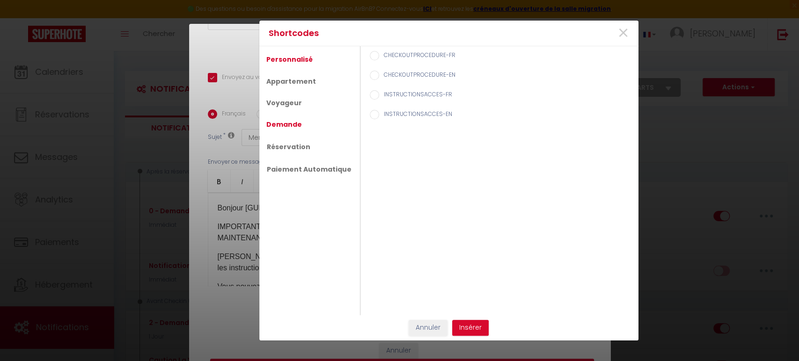  Describe the element at coordinates (291, 81) in the screenshot. I see `a: Appartement` at that location.